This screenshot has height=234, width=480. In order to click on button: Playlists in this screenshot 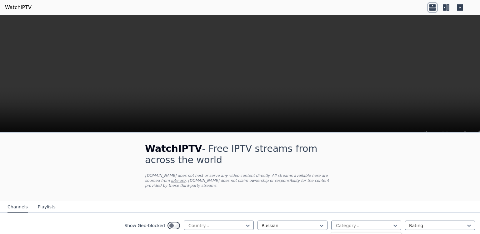, I will do `click(47, 207)`.